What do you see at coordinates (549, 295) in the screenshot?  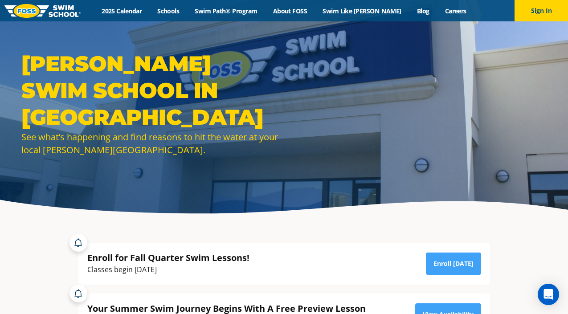 I see `div: Open Intercom Messenger` at bounding box center [549, 295].